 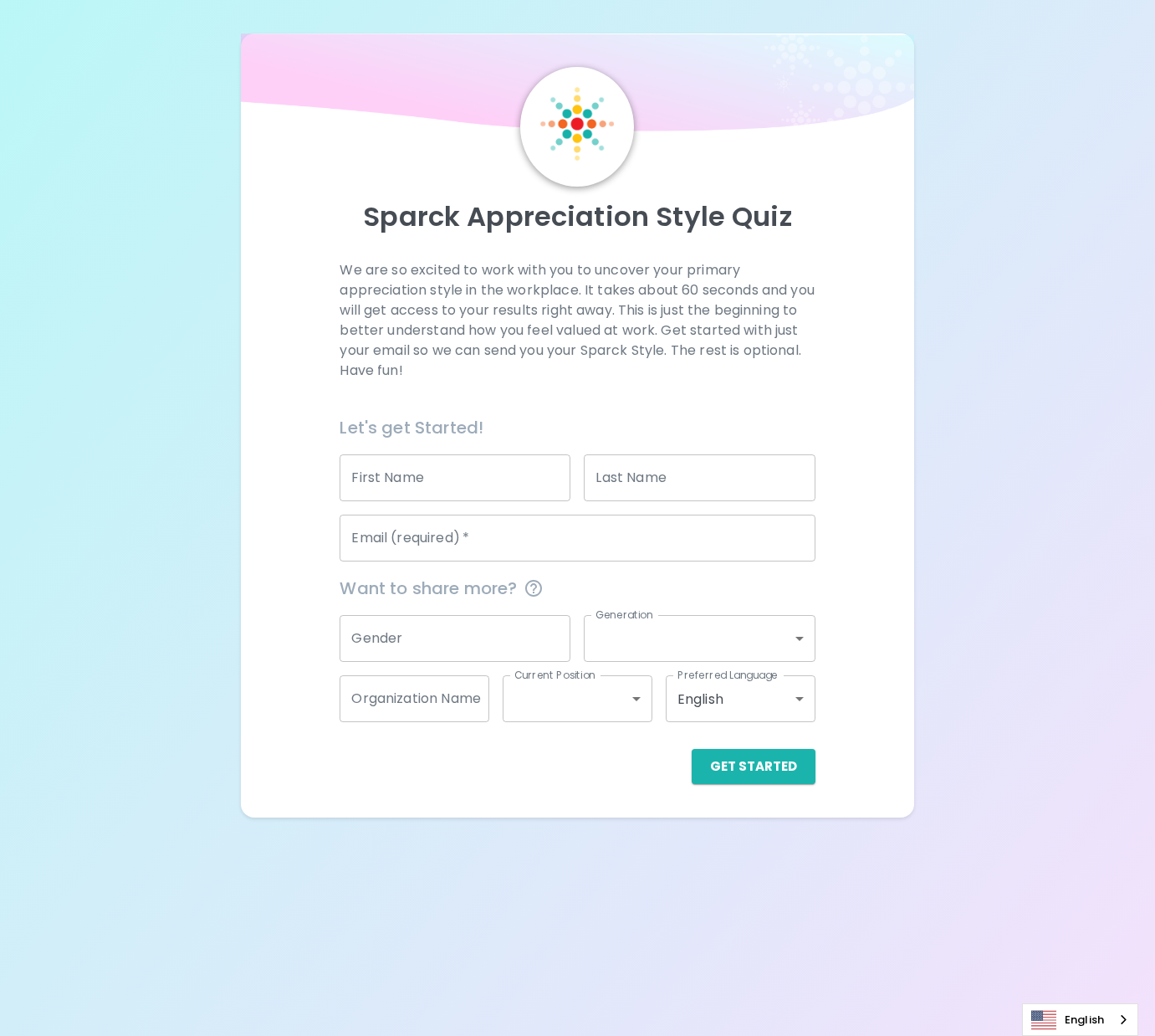 What do you see at coordinates (555, 674) in the screenshot?
I see `label: Current Position` at bounding box center [555, 674].